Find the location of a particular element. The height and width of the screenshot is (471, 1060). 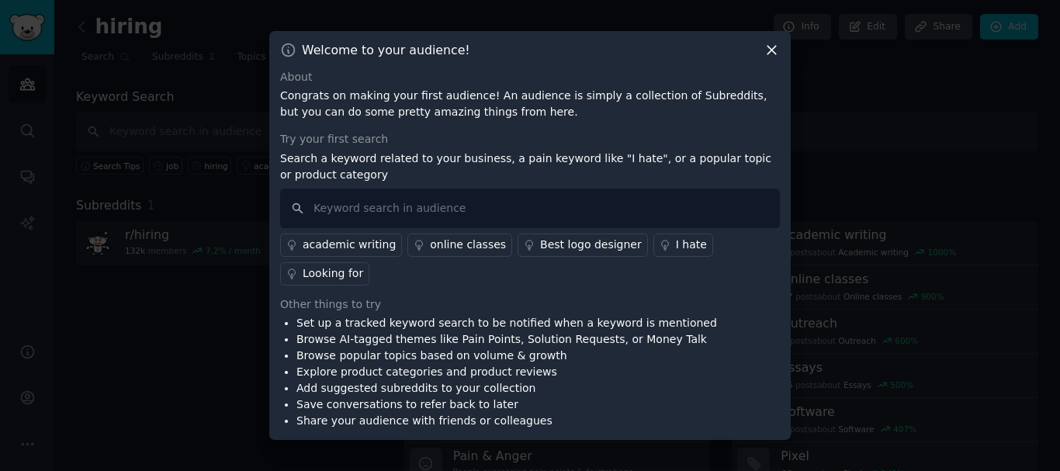

div: online classes is located at coordinates (468, 244).